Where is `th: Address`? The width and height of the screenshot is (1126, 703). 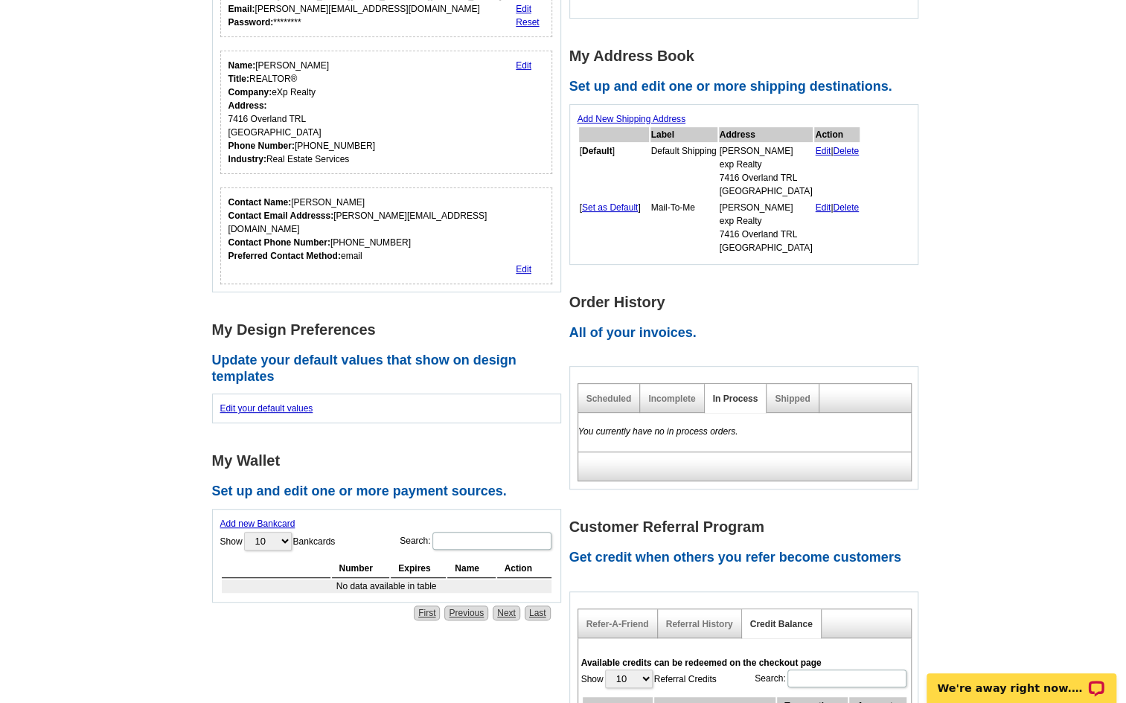 th: Address is located at coordinates (766, 135).